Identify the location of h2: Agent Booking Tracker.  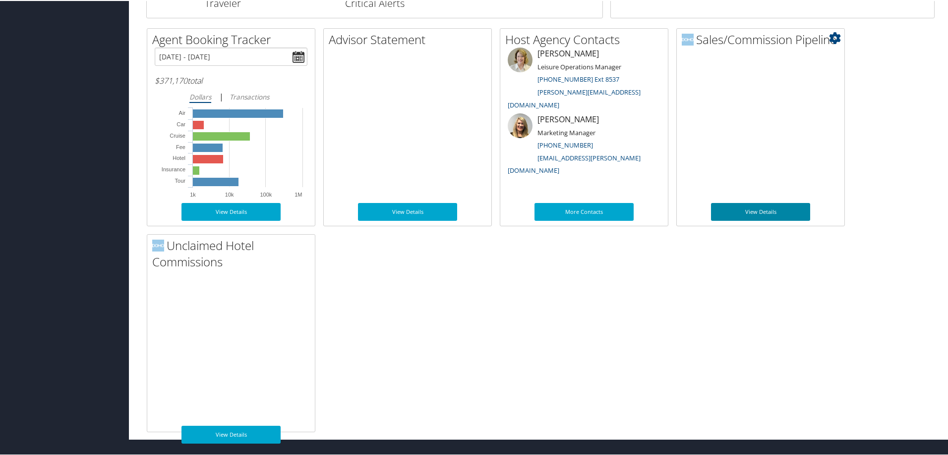
(233, 39).